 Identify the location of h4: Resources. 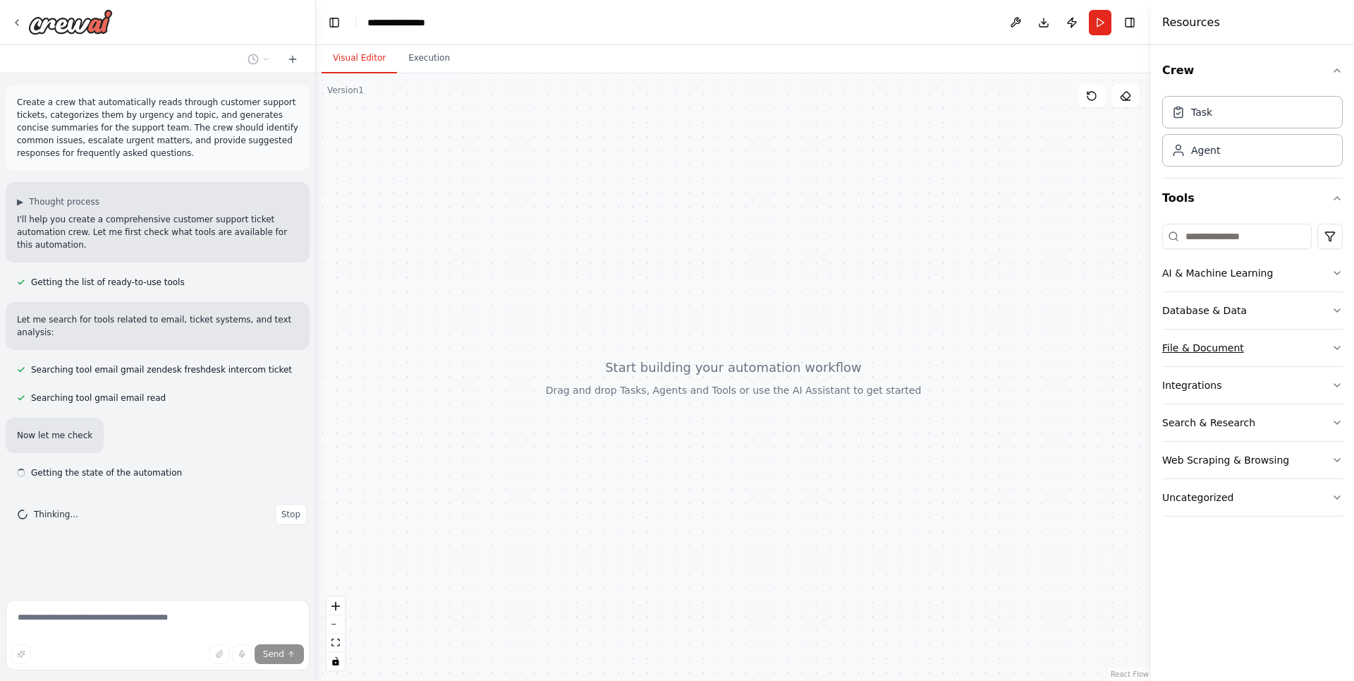
(1191, 23).